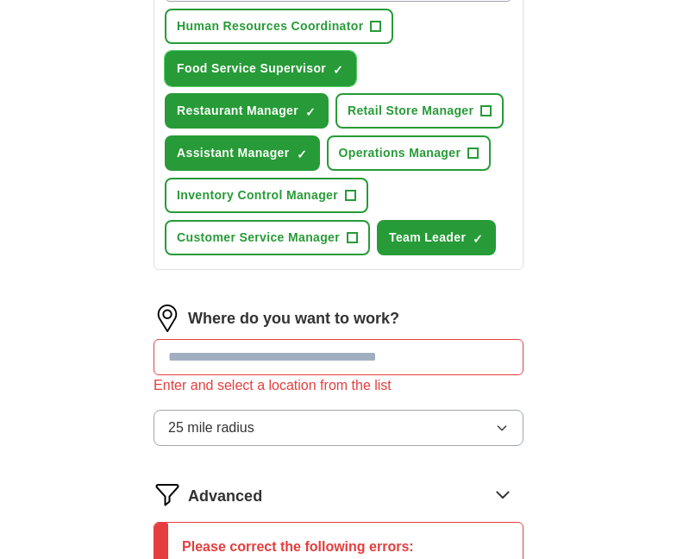 Image resolution: width=677 pixels, height=559 pixels. Describe the element at coordinates (167, 494) in the screenshot. I see `img: filter` at that location.